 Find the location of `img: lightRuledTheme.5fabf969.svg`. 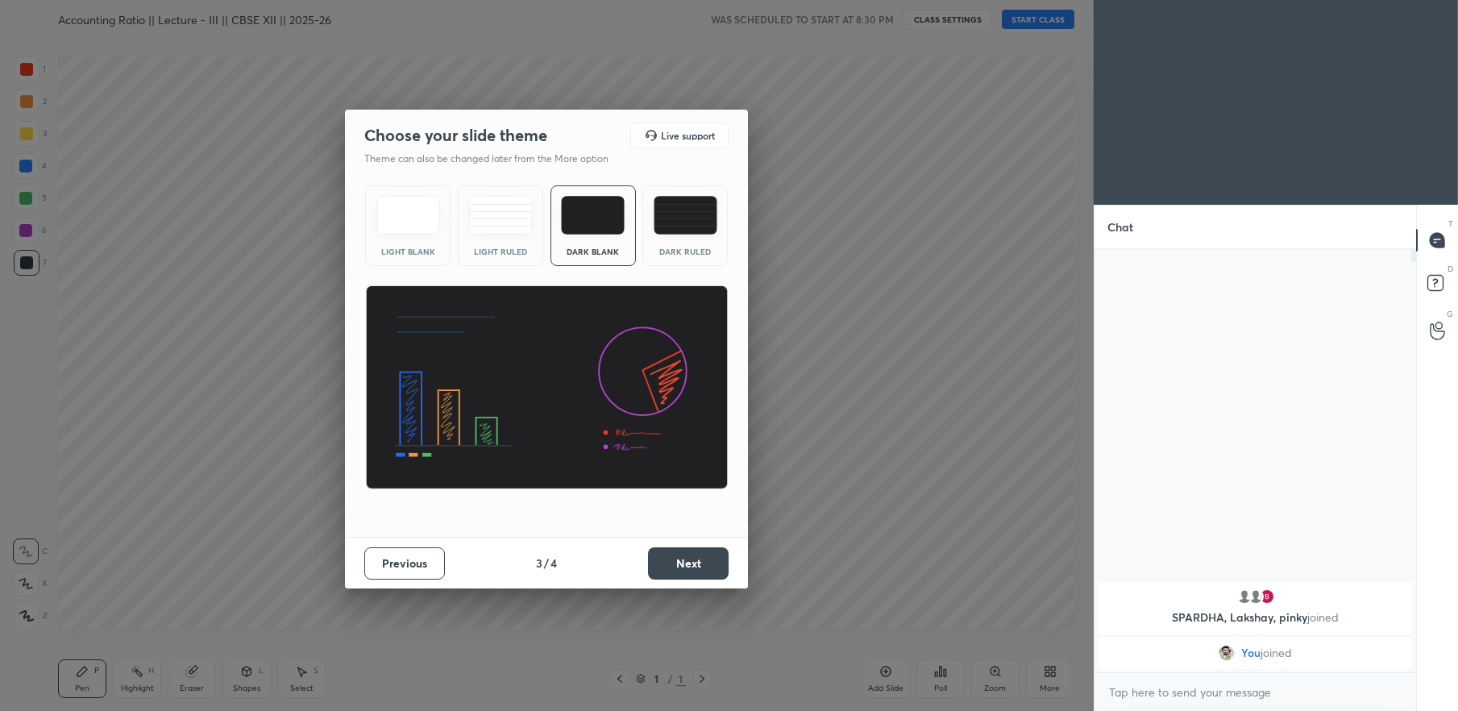

img: lightRuledTheme.5fabf969.svg is located at coordinates (500, 215).